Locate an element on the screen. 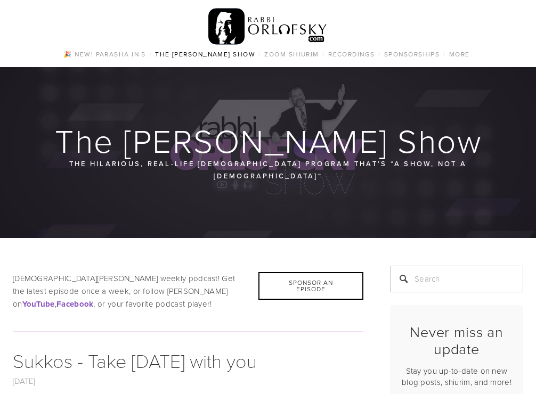 This screenshot has height=394, width=536. input: Search is located at coordinates (457, 279).